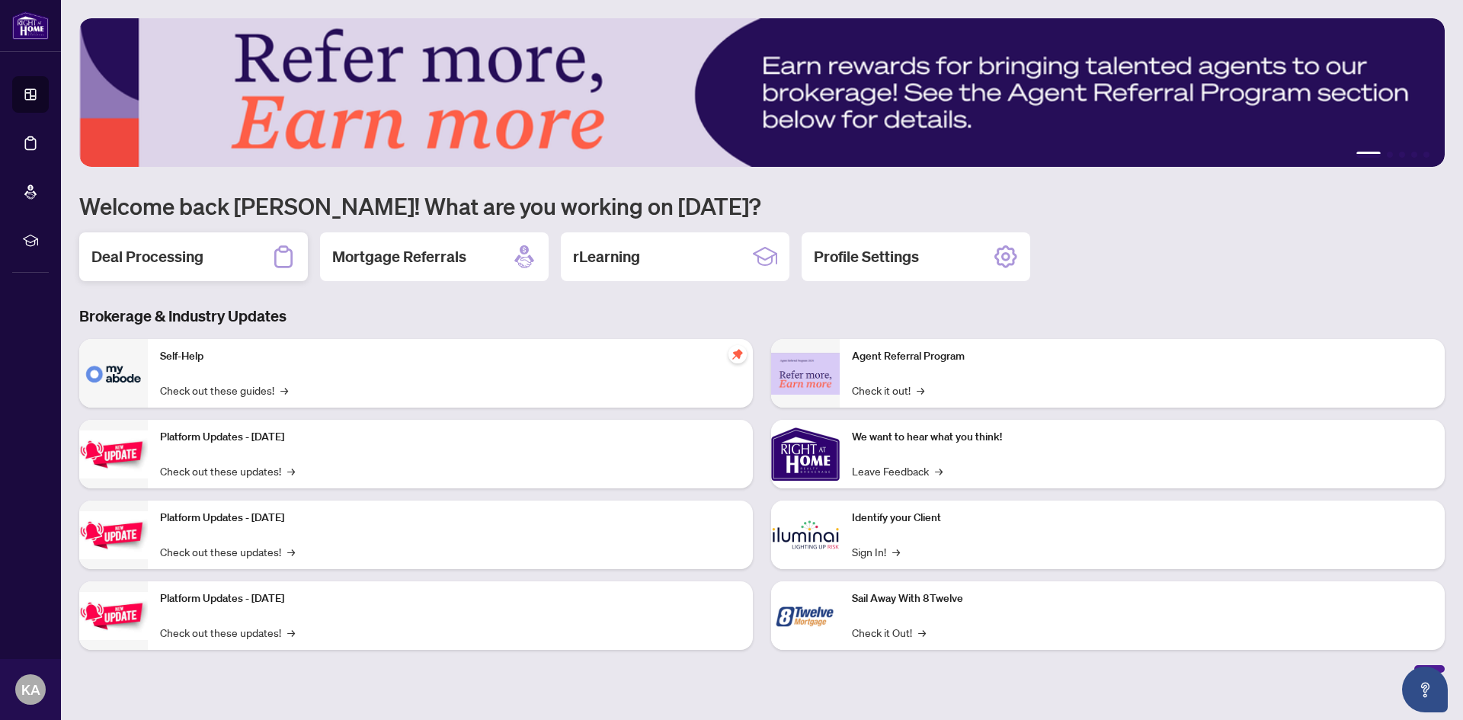 Image resolution: width=1463 pixels, height=720 pixels. Describe the element at coordinates (1142, 357) in the screenshot. I see `p: Agent Referral Program` at that location.